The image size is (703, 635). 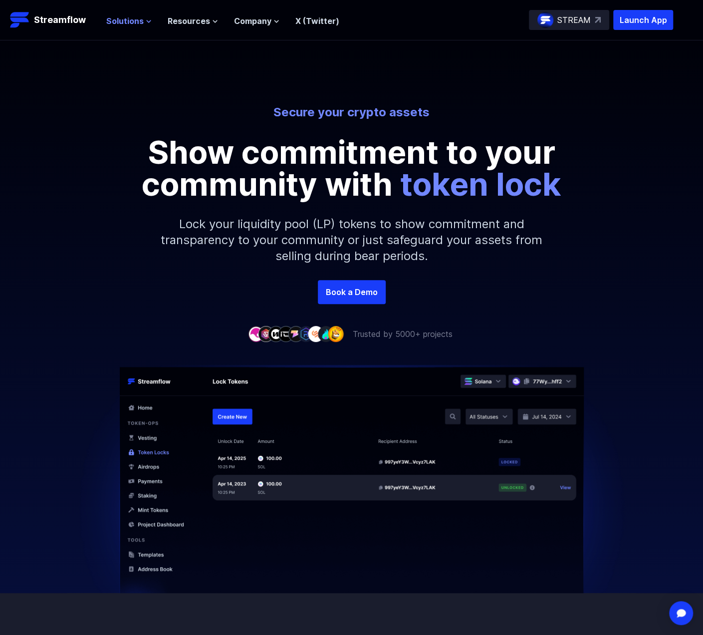 What do you see at coordinates (276, 333) in the screenshot?
I see `img: company-3` at bounding box center [276, 333].